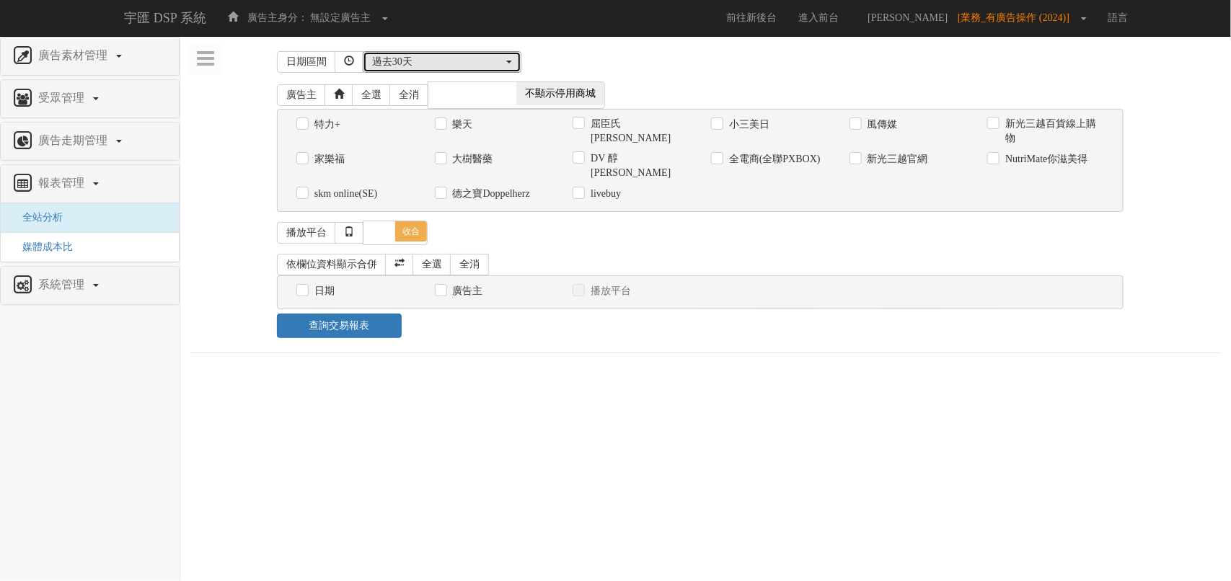 The height and width of the screenshot is (581, 1231). I want to click on label: 樂天, so click(461, 125).